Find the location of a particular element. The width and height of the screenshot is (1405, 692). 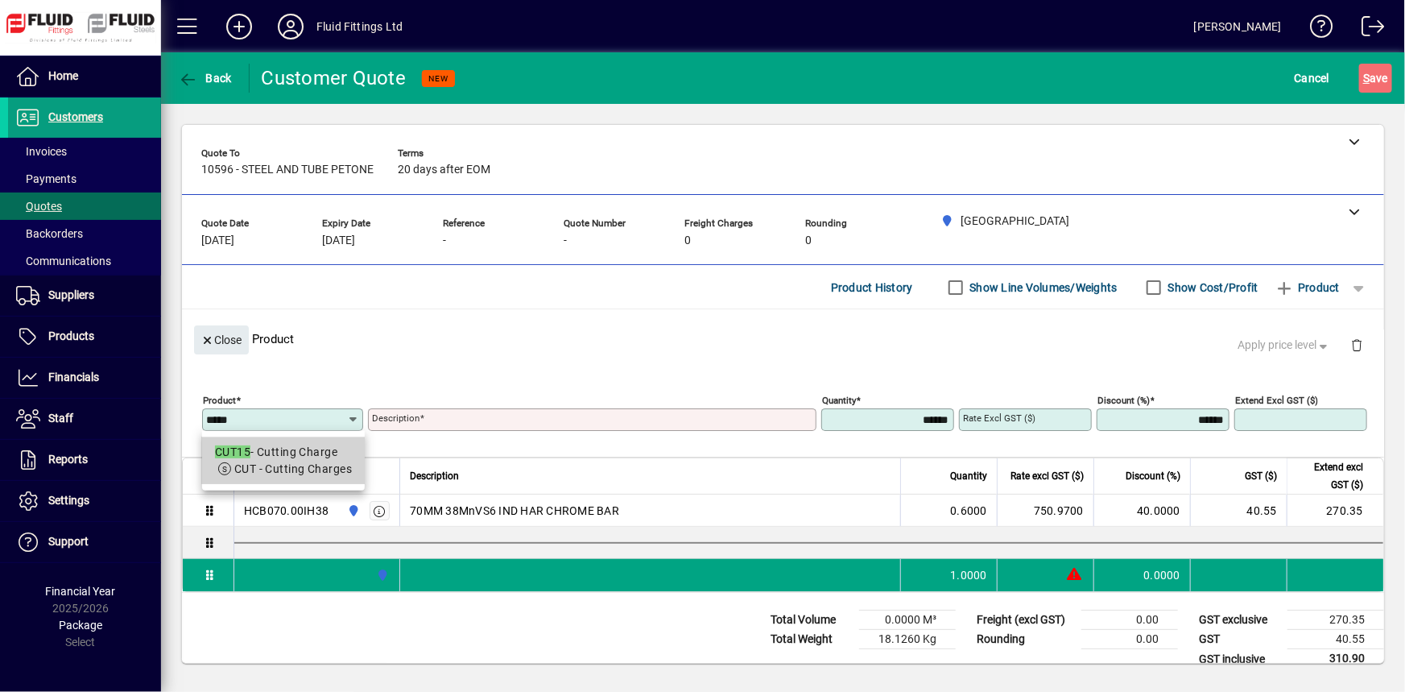

span: Suppliers is located at coordinates (71, 295).